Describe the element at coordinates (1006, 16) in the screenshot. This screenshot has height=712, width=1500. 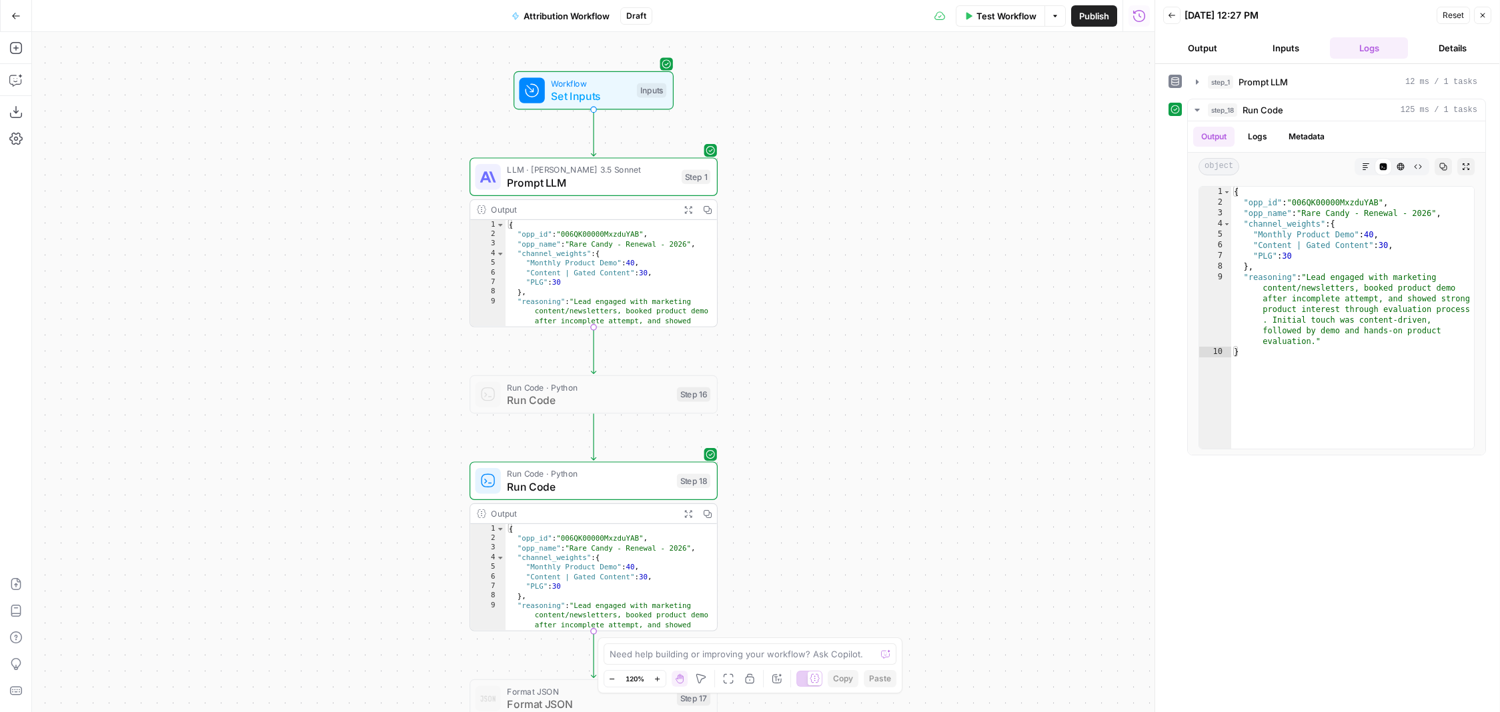
I see `span: Test Workflow` at that location.